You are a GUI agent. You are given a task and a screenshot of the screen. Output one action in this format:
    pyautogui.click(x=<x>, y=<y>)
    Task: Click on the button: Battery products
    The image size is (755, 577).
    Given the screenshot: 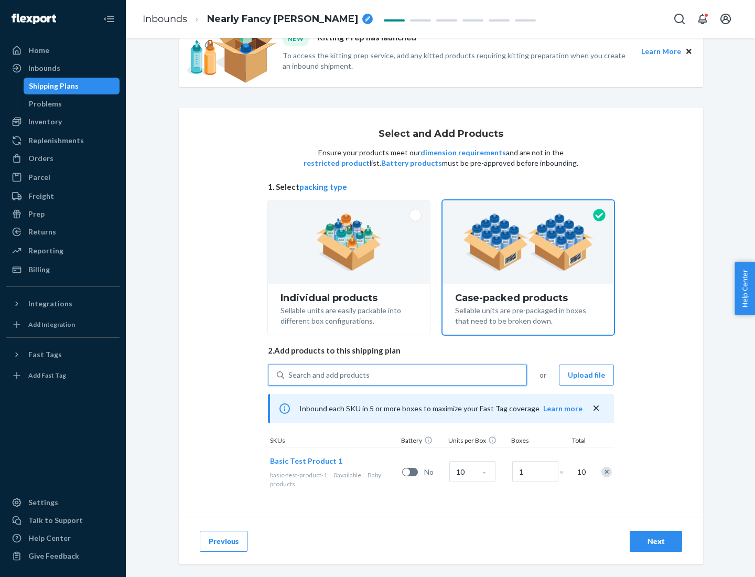 What is the action you would take?
    pyautogui.click(x=412, y=163)
    